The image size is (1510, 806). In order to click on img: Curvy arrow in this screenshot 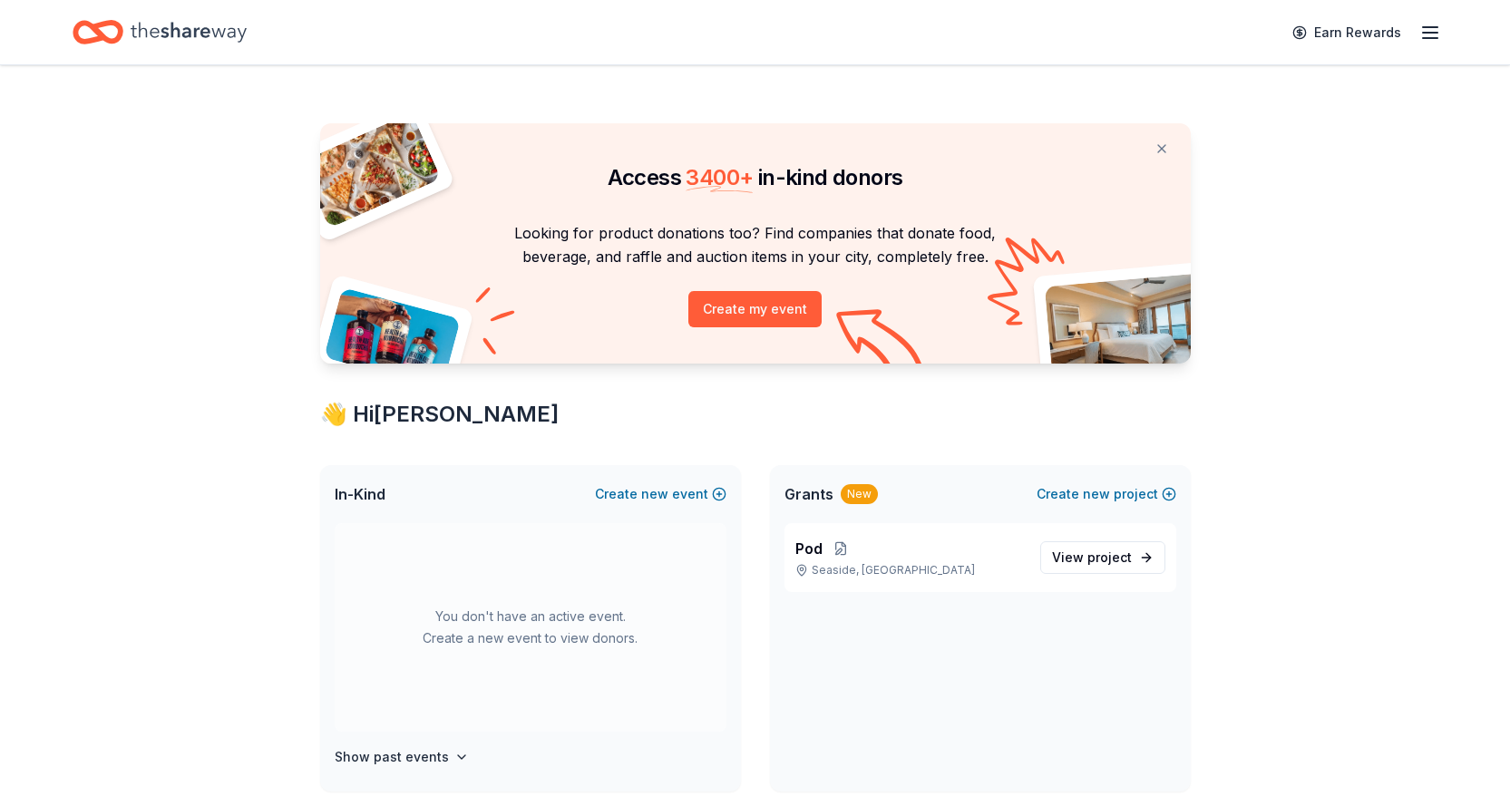, I will do `click(881, 343)`.